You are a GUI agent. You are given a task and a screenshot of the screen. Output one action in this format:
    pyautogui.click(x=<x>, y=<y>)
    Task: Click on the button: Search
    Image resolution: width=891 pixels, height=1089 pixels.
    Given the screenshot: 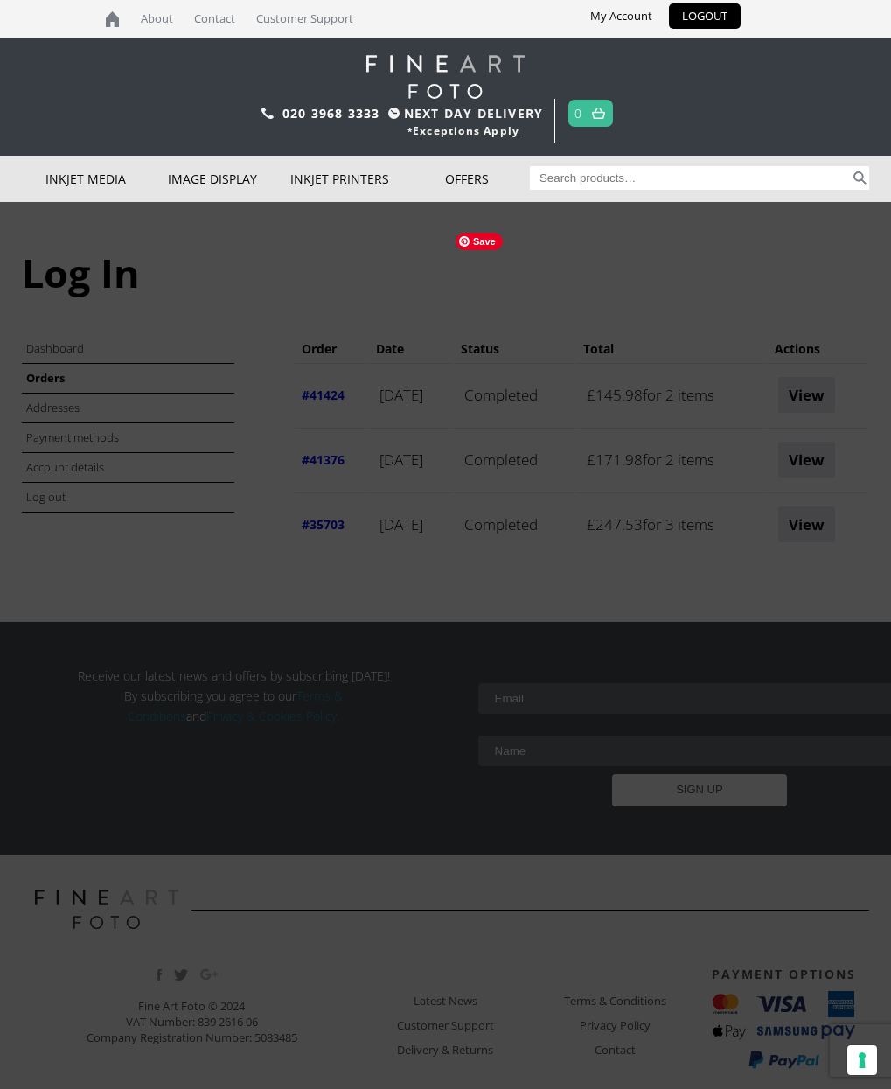 What is the action you would take?
    pyautogui.click(x=860, y=178)
    